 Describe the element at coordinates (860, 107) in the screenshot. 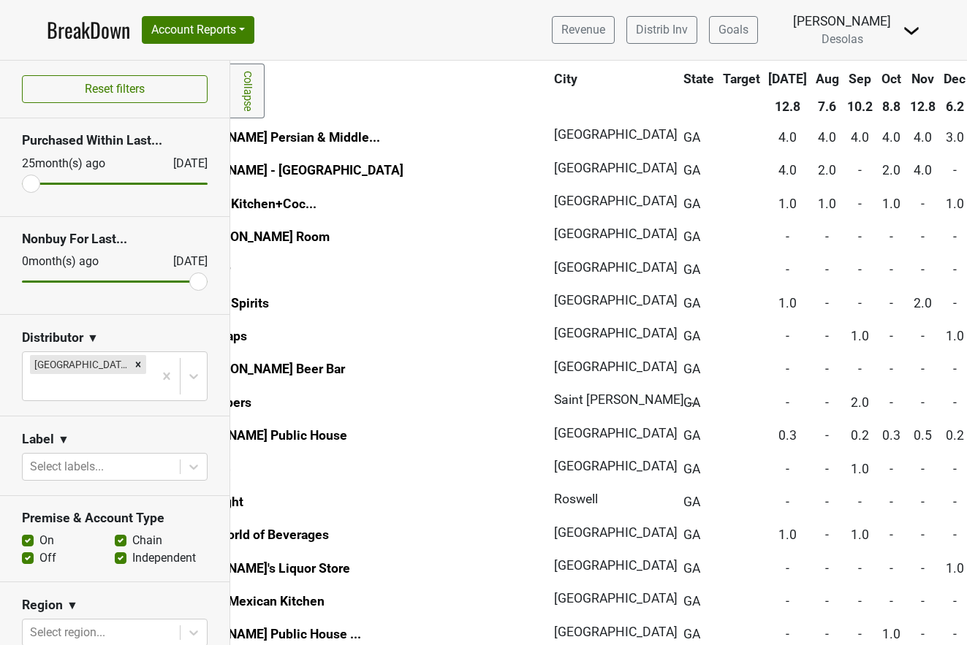

I see `th: 10.2` at that location.